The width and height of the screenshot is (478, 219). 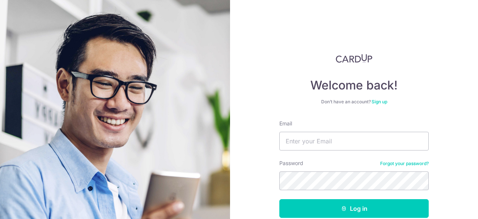 I want to click on a: Sign up, so click(x=380, y=101).